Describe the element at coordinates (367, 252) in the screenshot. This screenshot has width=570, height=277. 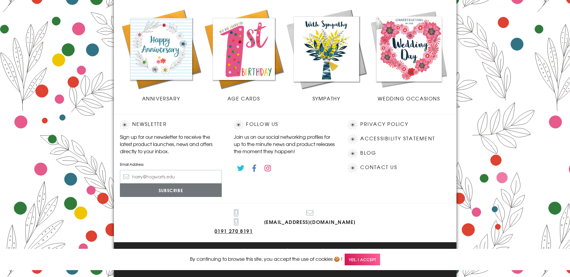
I see `a: Trade` at that location.